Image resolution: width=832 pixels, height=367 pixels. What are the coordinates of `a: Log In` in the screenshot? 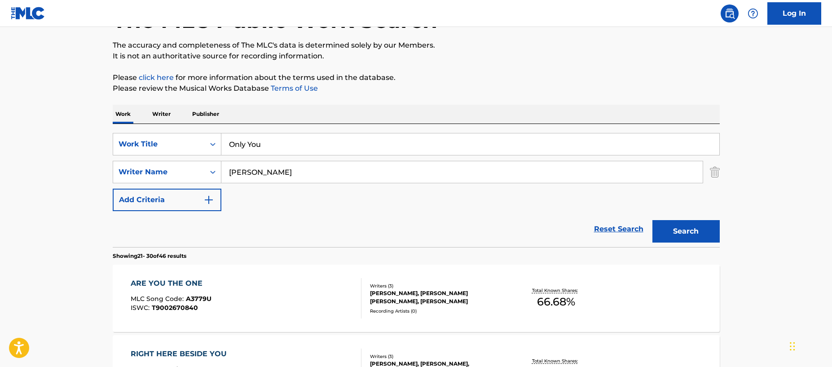 It's located at (794, 13).